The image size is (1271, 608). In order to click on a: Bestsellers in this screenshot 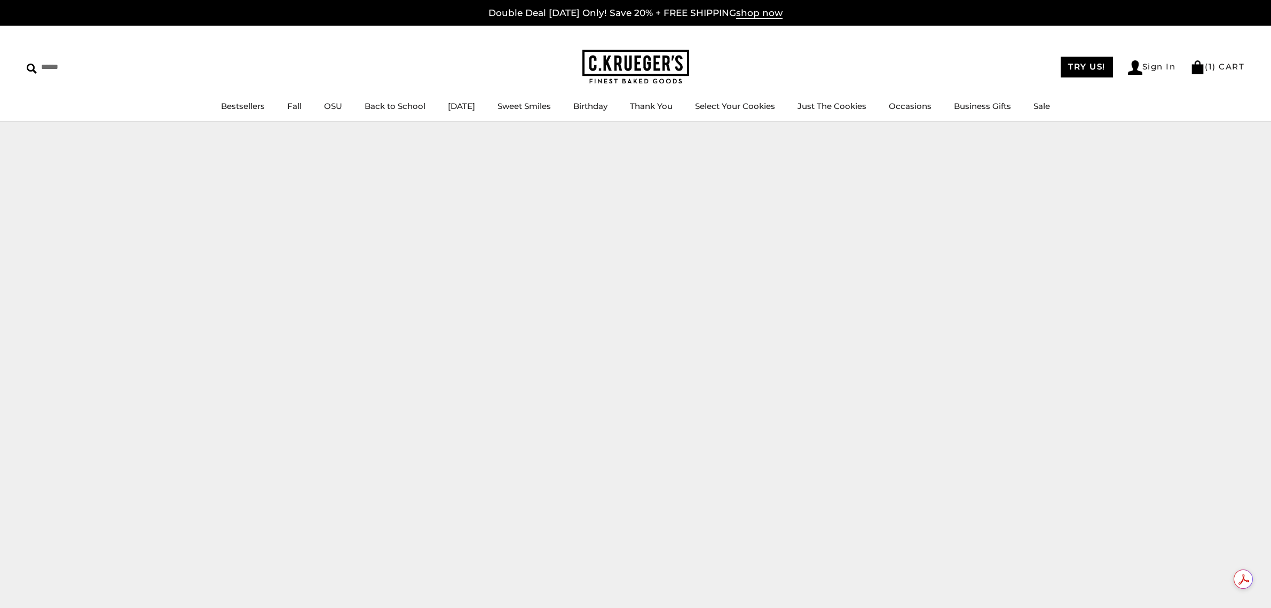, I will do `click(243, 106)`.